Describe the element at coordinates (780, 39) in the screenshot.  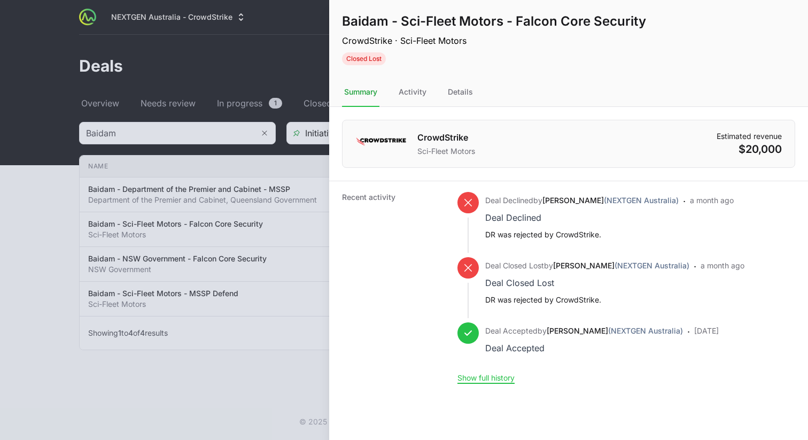
I see `div: Deal actions` at that location.